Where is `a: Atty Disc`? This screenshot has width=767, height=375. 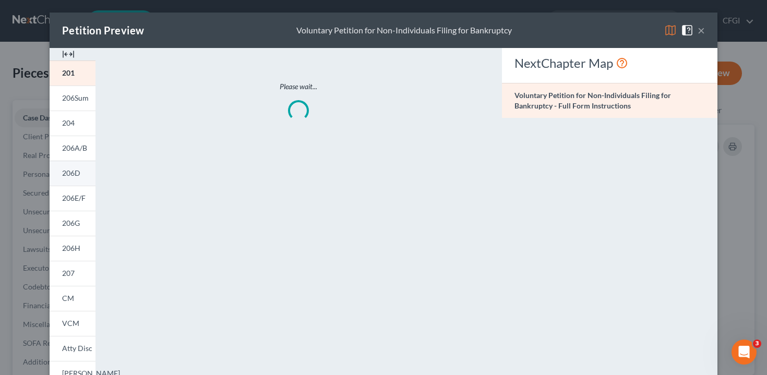 a: Atty Disc is located at coordinates (73, 348).